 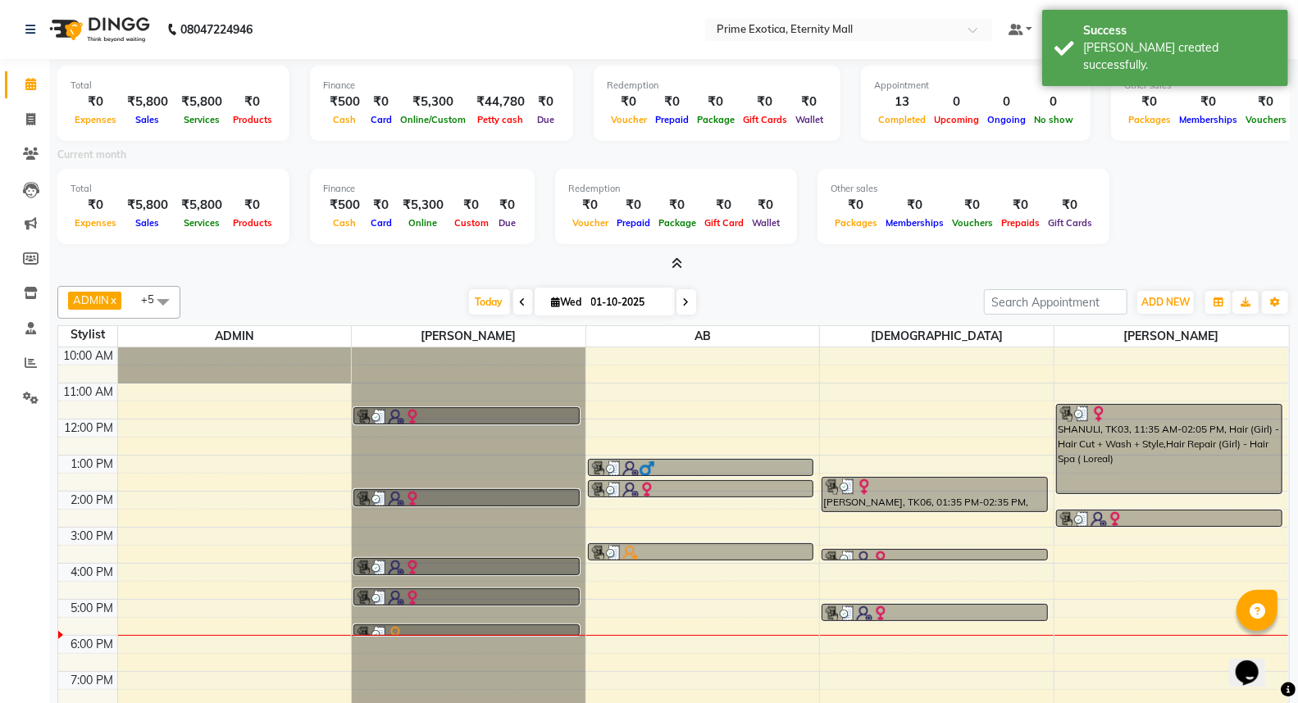 What do you see at coordinates (92, 155) in the screenshot?
I see `label: Current month` at bounding box center [92, 155].